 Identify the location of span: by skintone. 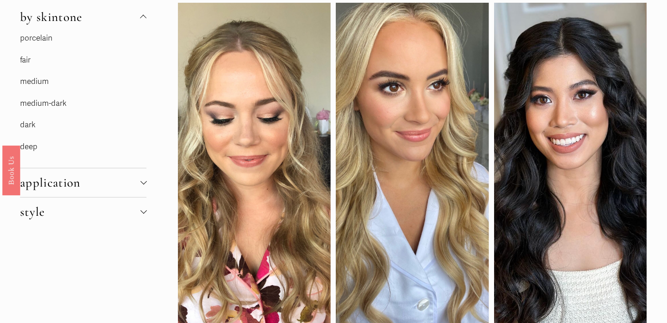
(80, 17).